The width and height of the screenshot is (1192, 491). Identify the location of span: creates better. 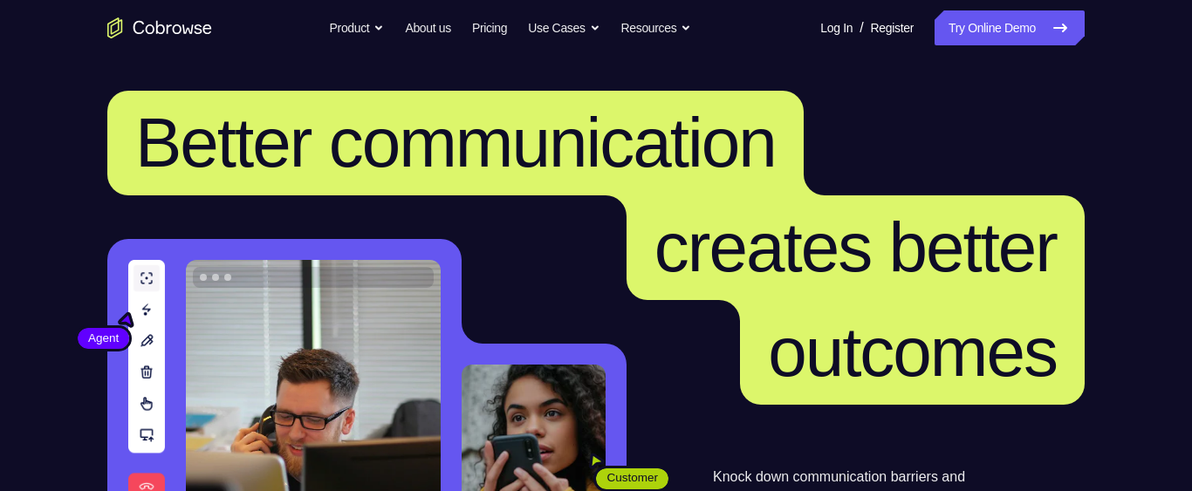
(855, 247).